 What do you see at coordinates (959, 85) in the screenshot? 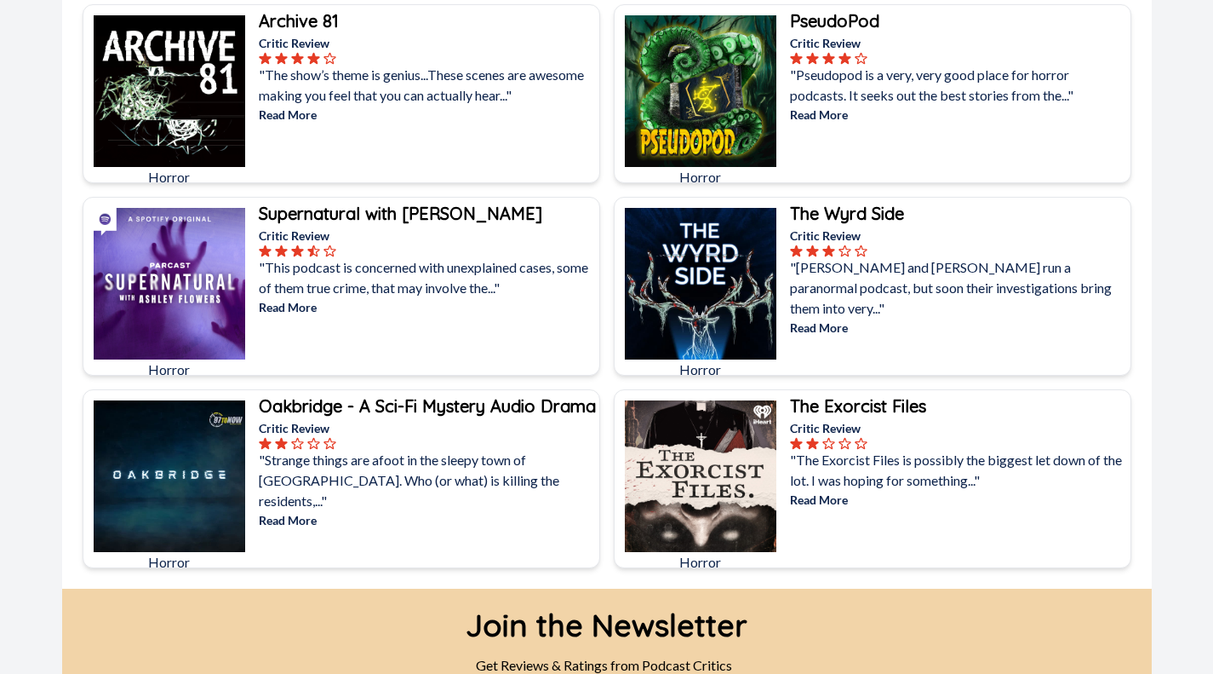
I see `p: "Pseudopod is a very, very good place for horror podcasts. It seeks out the best stories from the...` at bounding box center [959, 85].